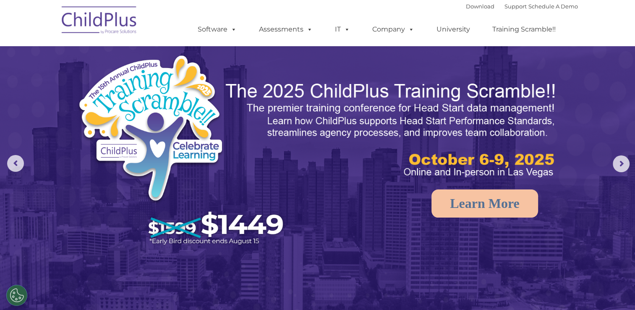 Image resolution: width=635 pixels, height=310 pixels. What do you see at coordinates (524, 29) in the screenshot?
I see `a: Training Scramble!!` at bounding box center [524, 29].